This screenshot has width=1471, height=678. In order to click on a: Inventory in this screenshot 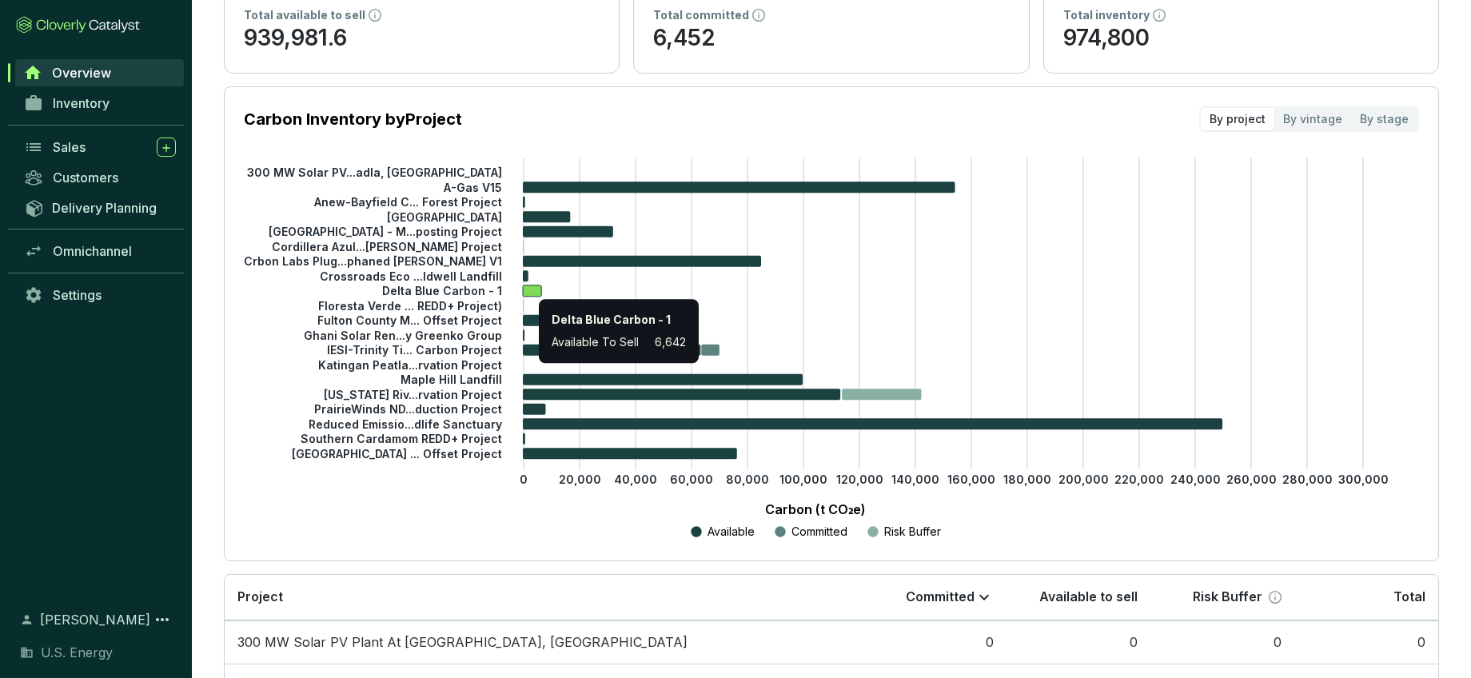, I will do `click(100, 103)`.